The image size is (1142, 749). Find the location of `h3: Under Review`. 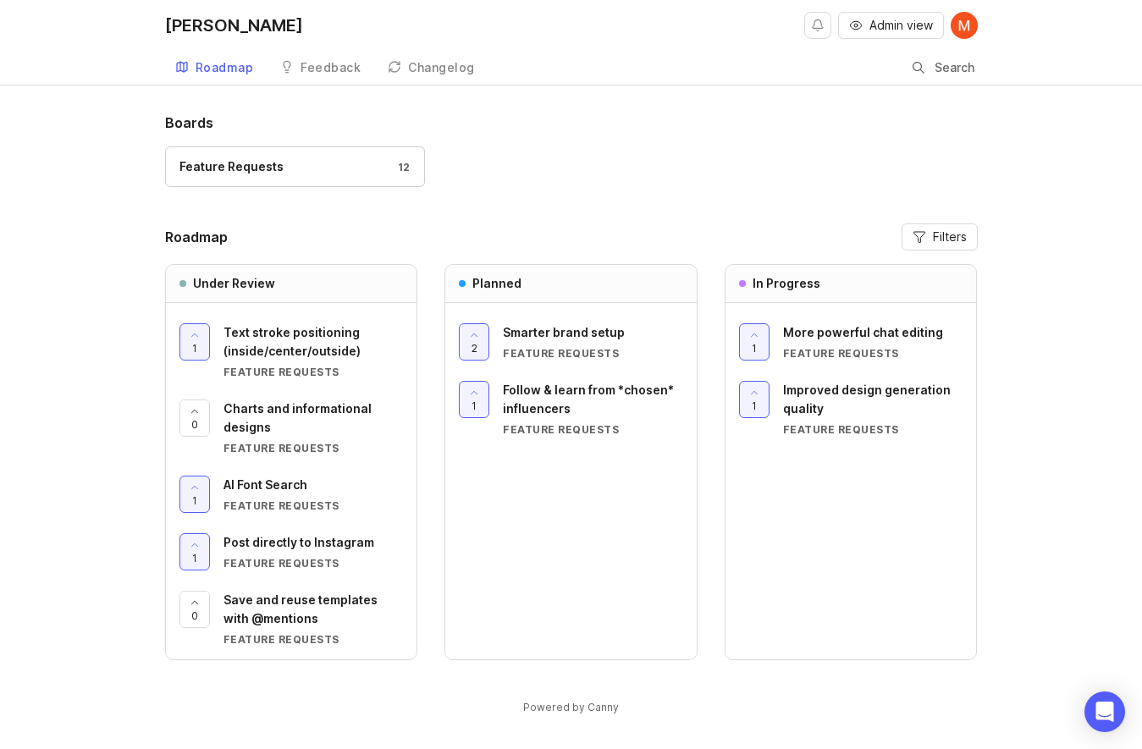

h3: Under Review is located at coordinates (234, 284).